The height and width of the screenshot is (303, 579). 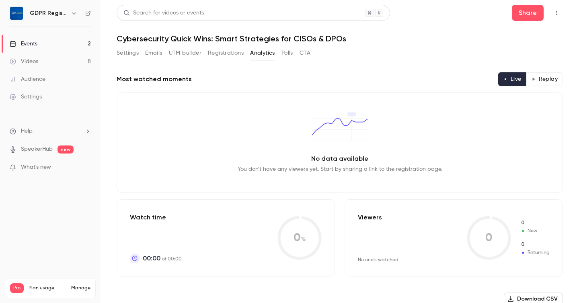 What do you see at coordinates (154, 79) in the screenshot?
I see `h2: Most watched moments` at bounding box center [154, 79].